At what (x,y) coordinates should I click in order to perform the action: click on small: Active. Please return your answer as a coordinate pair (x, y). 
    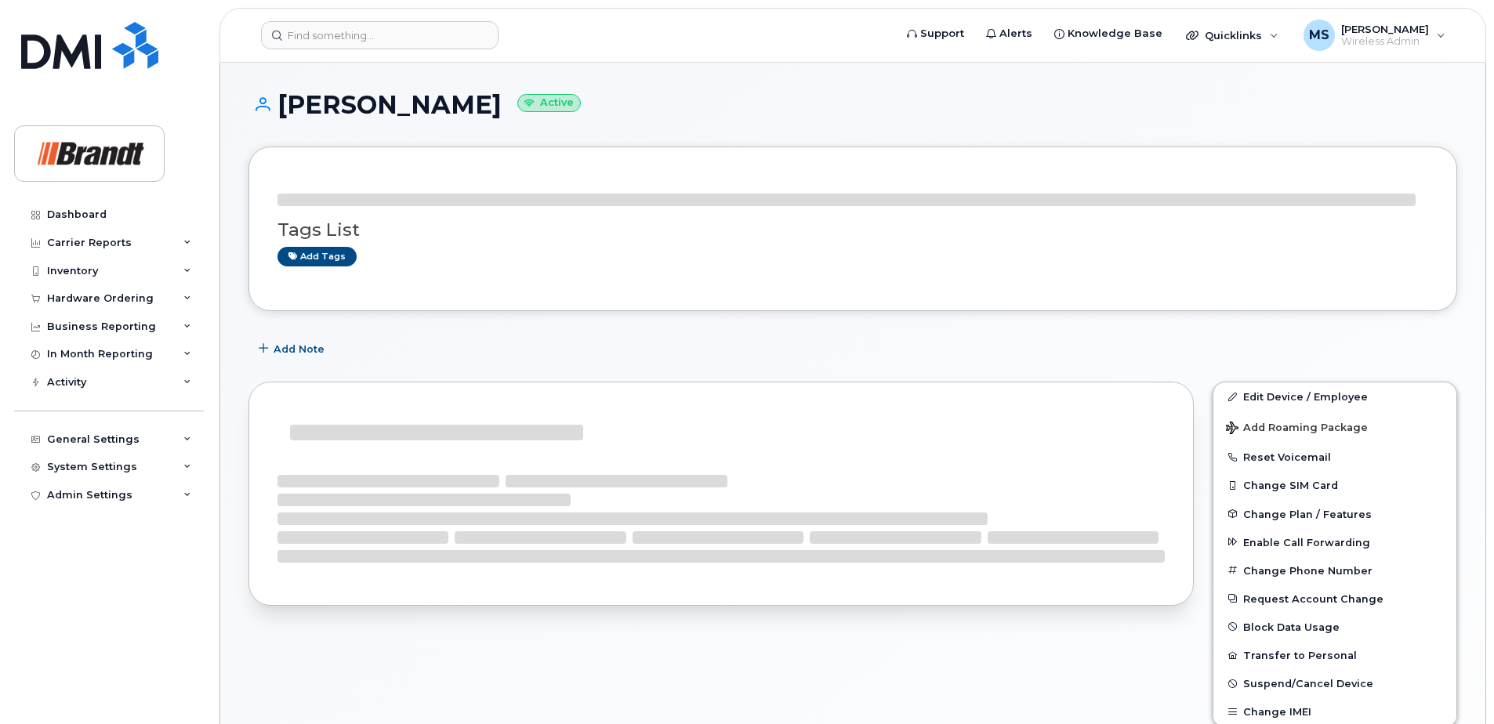
    Looking at the image, I should click on (549, 103).